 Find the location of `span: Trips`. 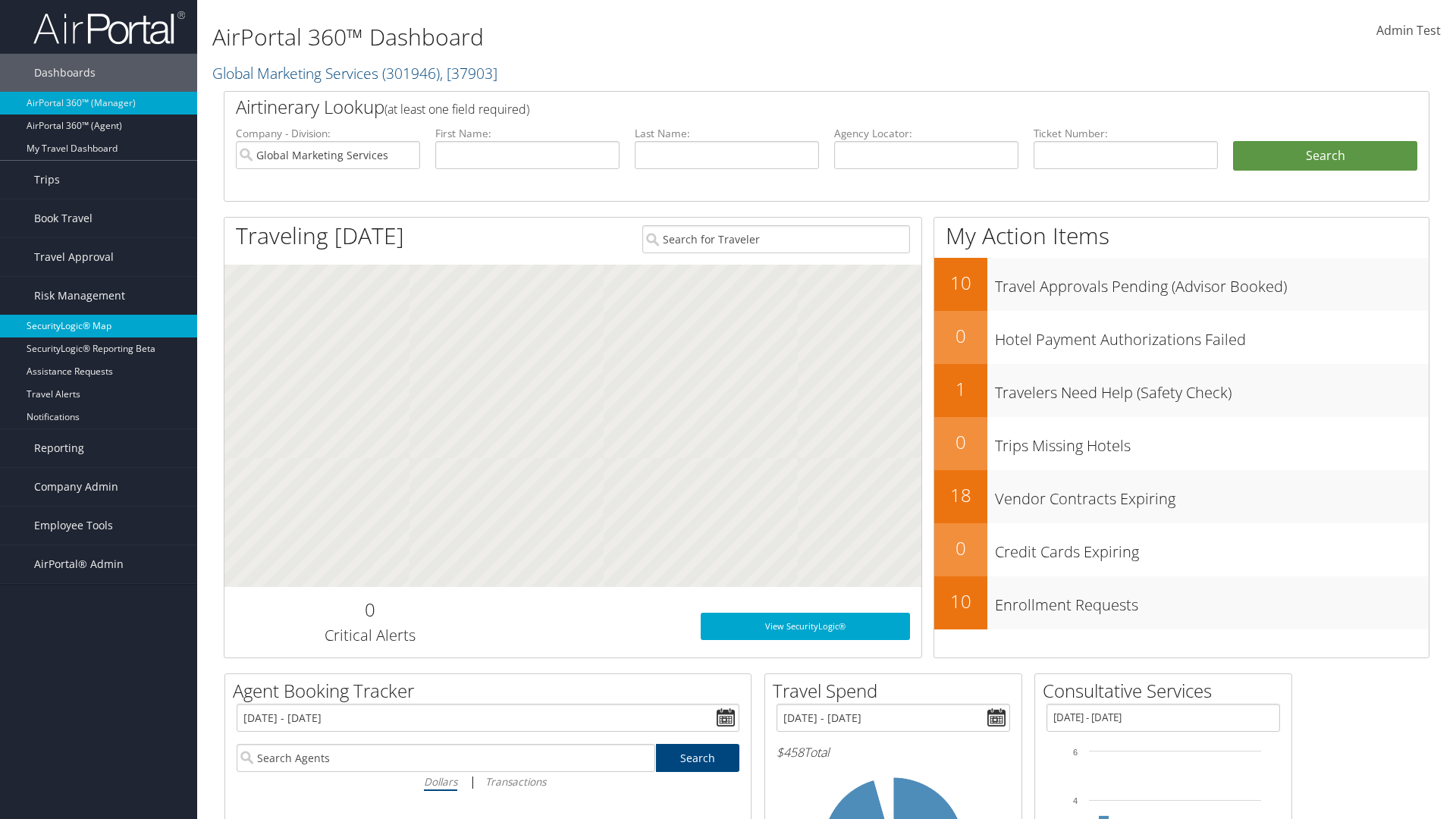

span: Trips is located at coordinates (47, 179).